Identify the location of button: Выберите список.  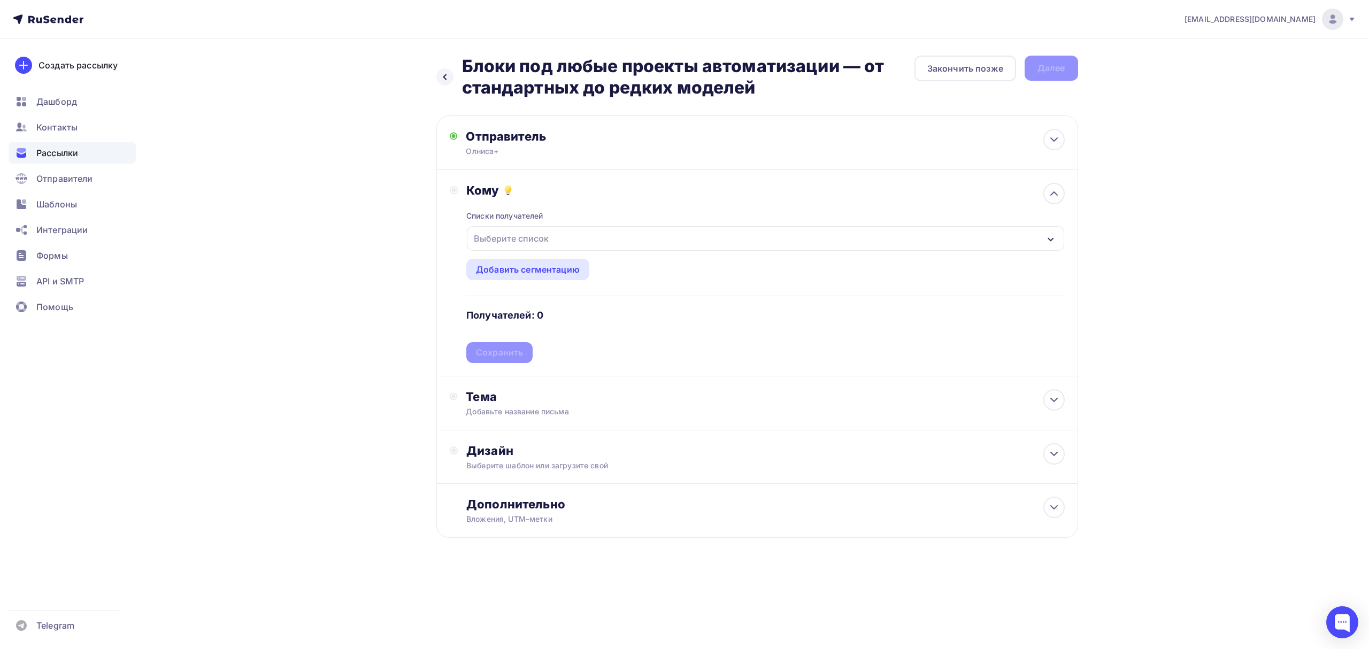
(765, 238).